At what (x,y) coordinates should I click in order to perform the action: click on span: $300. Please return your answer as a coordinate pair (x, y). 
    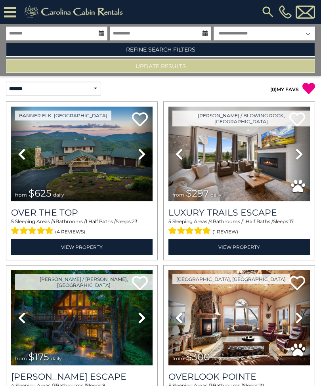
    Looking at the image, I should click on (198, 356).